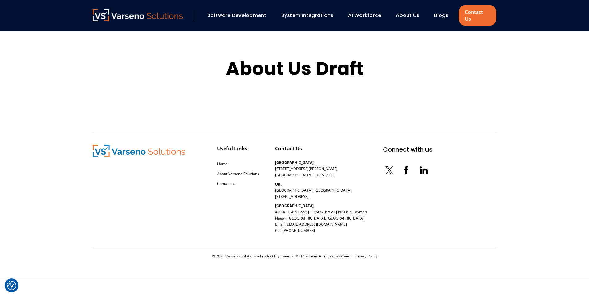 This screenshot has height=297, width=589. What do you see at coordinates (223, 163) in the screenshot?
I see `a: Home` at bounding box center [223, 163].